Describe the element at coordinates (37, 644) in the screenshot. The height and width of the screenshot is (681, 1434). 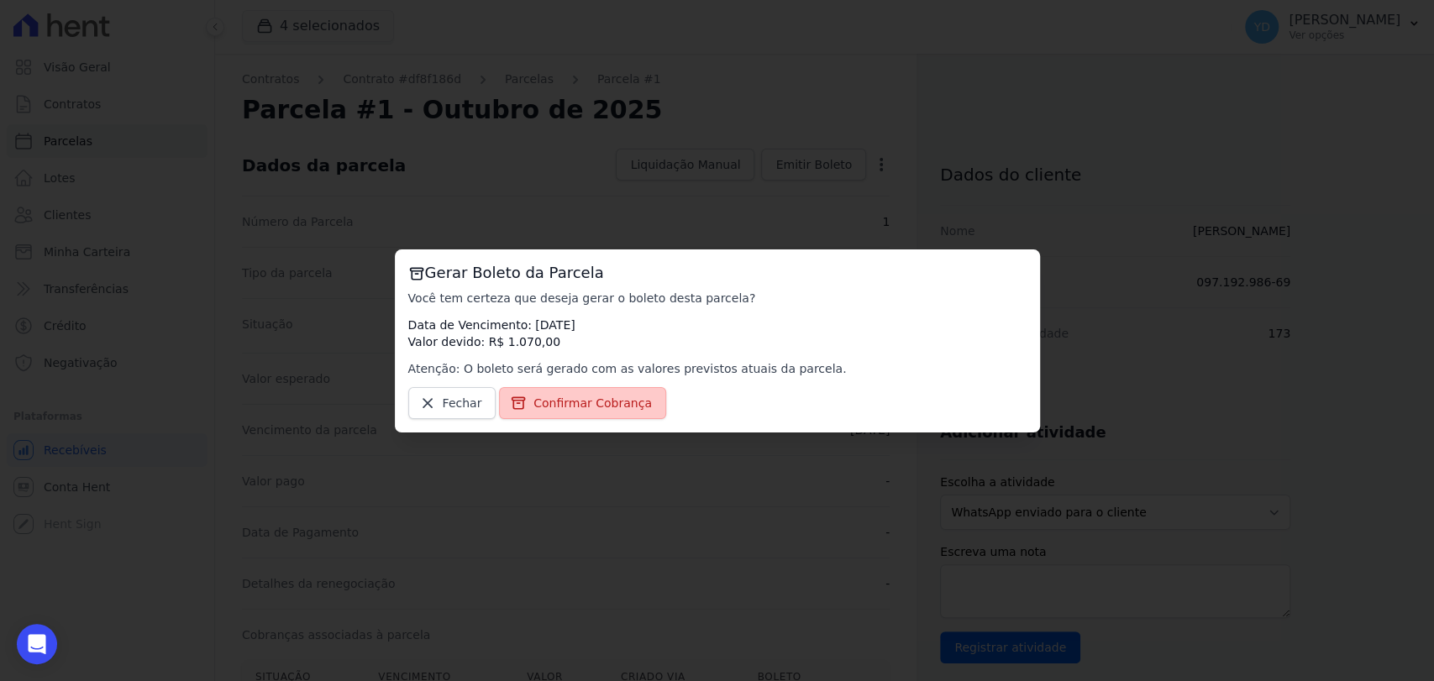
I see `div: Open Intercom Messenger` at that location.